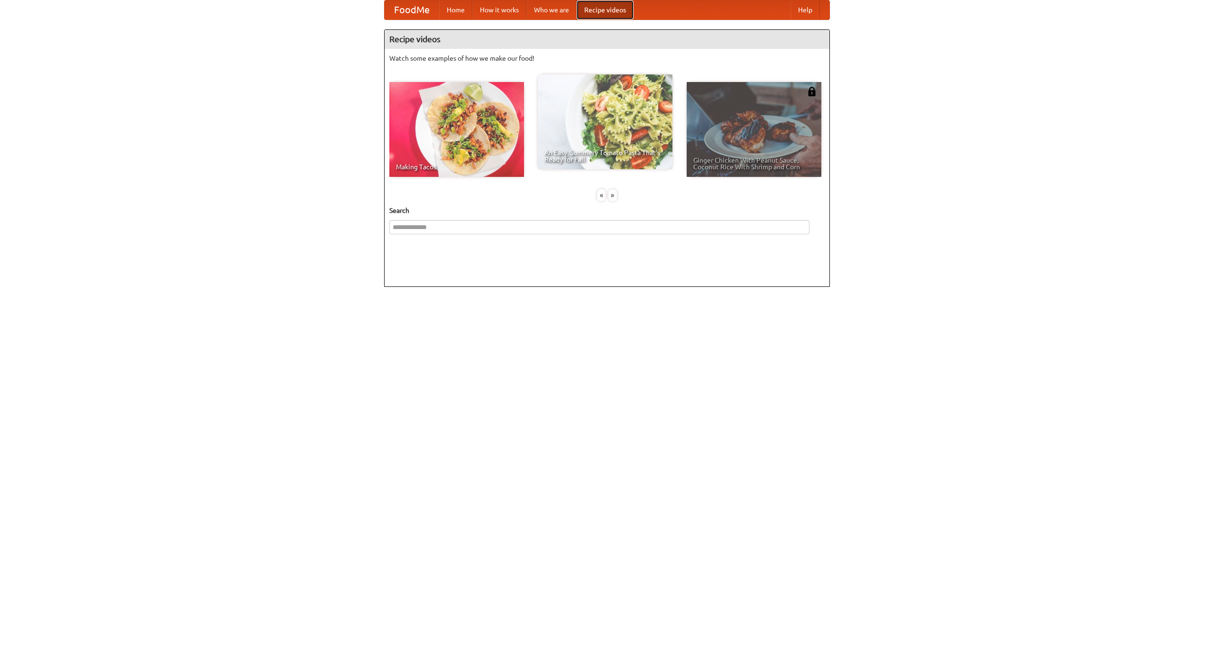 This screenshot has height=671, width=1214. What do you see at coordinates (805, 10) in the screenshot?
I see `a: Help` at bounding box center [805, 10].